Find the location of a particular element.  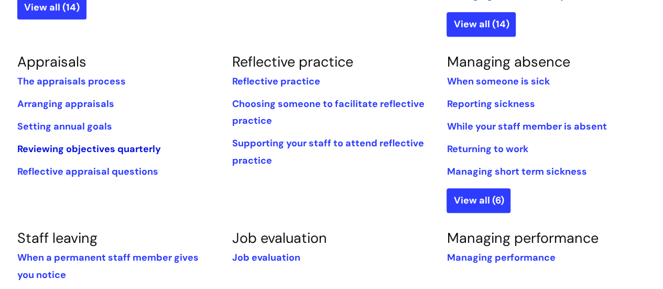

a: While‌ ‌your‌ ‌staff‌ ‌member‌ ‌is‌ ‌absent‌ is located at coordinates (526, 126).